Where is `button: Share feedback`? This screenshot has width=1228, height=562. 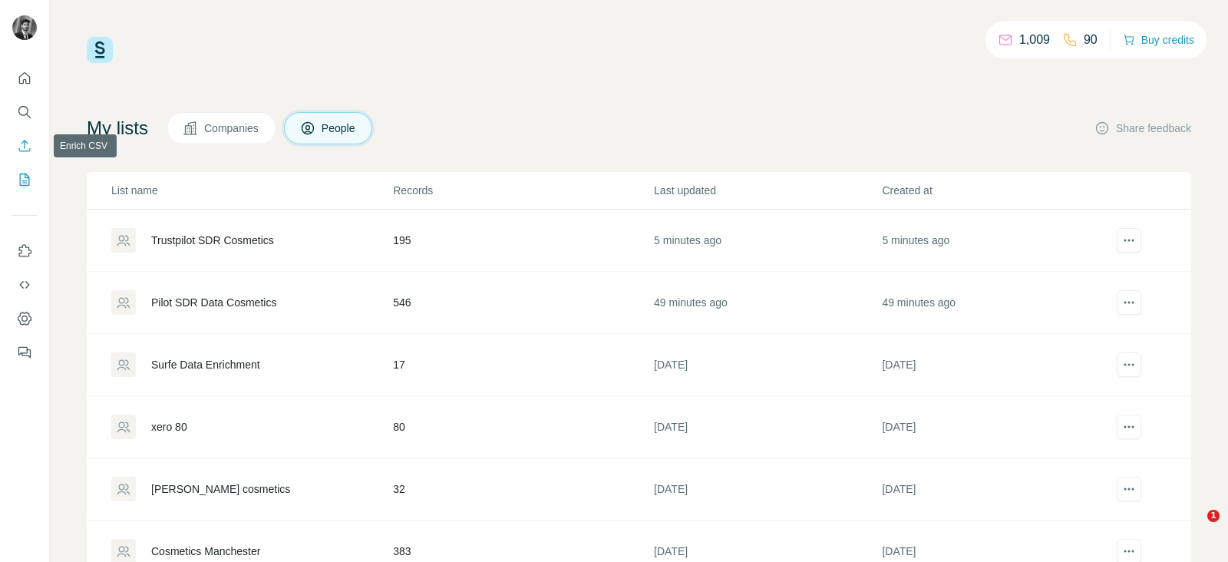 button: Share feedback is located at coordinates (1143, 128).